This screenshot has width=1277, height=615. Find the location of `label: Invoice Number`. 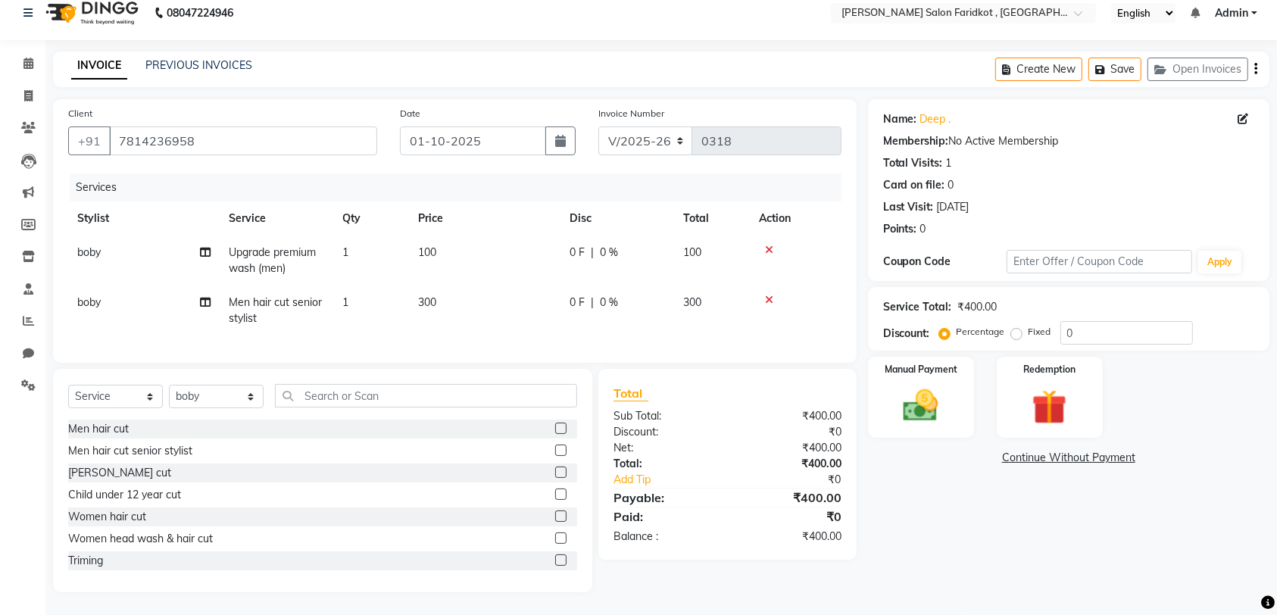

label: Invoice Number is located at coordinates (631, 114).